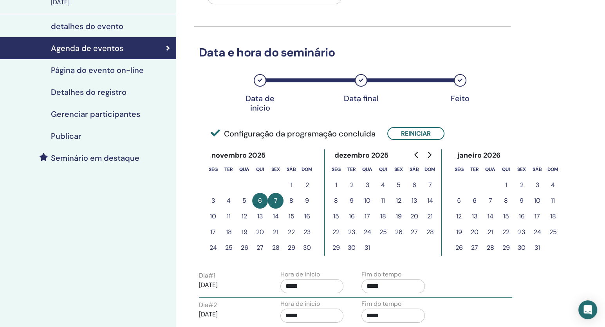 This screenshot has height=327, width=605. I want to click on label: Dia # 2, so click(208, 305).